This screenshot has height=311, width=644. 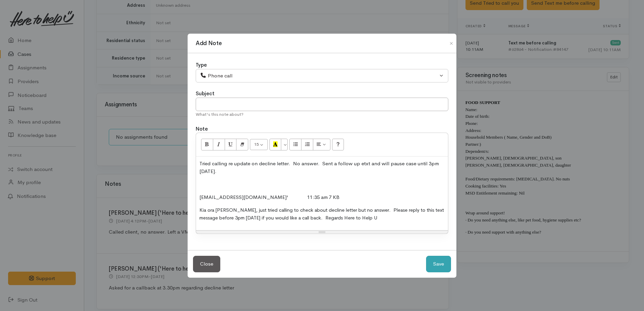 I want to click on button: More Color, so click(x=284, y=144).